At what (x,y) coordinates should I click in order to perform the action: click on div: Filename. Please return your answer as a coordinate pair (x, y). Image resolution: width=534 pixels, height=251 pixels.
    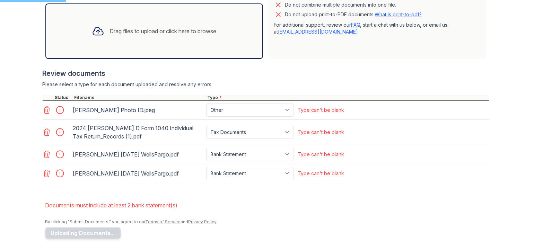
    Looking at the image, I should click on (140, 98).